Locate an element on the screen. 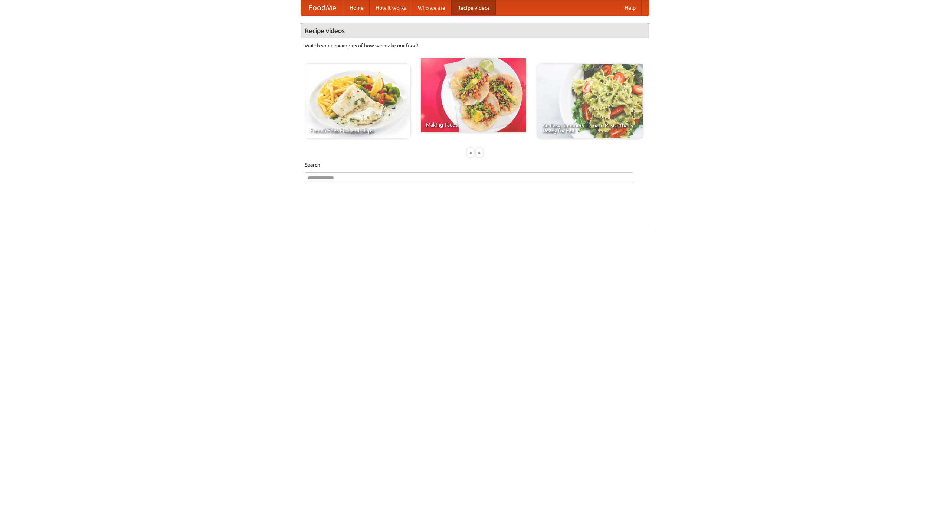 This screenshot has height=525, width=950. span: French Fries Fish and Chips is located at coordinates (357, 131).